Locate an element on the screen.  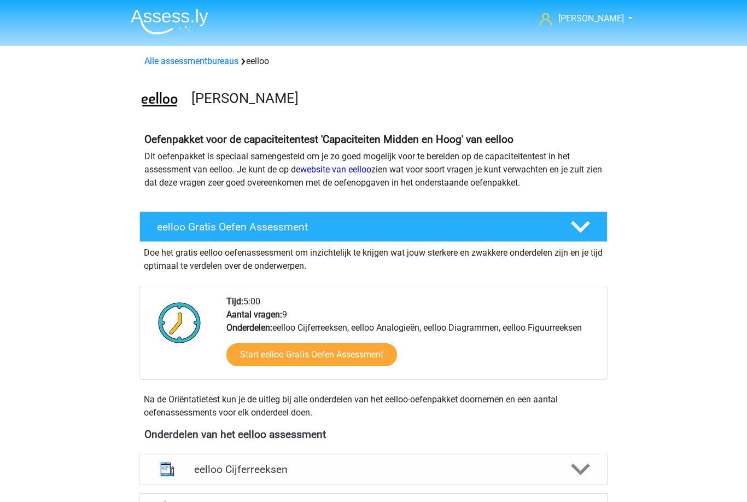
h4: Onderdelen van het eelloo assessment is located at coordinates (374, 434).